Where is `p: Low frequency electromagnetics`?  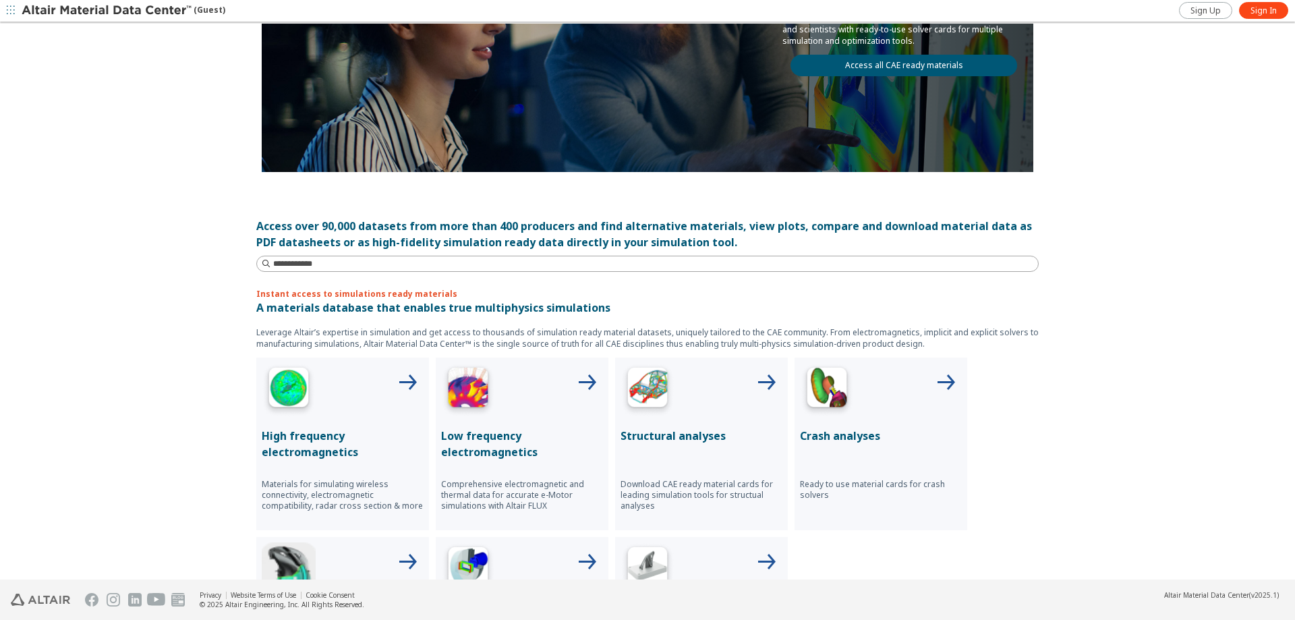 p: Low frequency electromagnetics is located at coordinates (522, 444).